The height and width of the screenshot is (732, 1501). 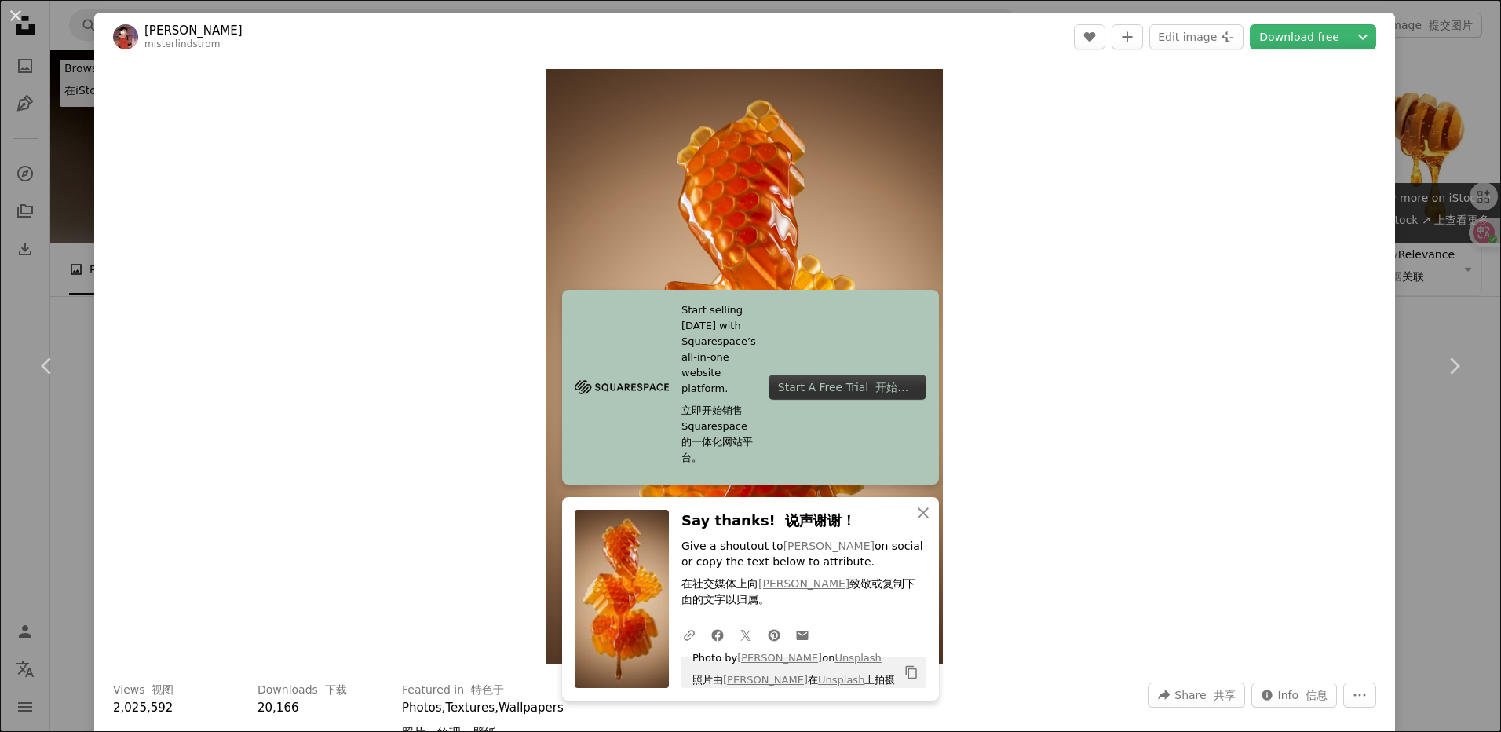 What do you see at coordinates (1454, 366) in the screenshot?
I see `a: Next` at bounding box center [1454, 366].